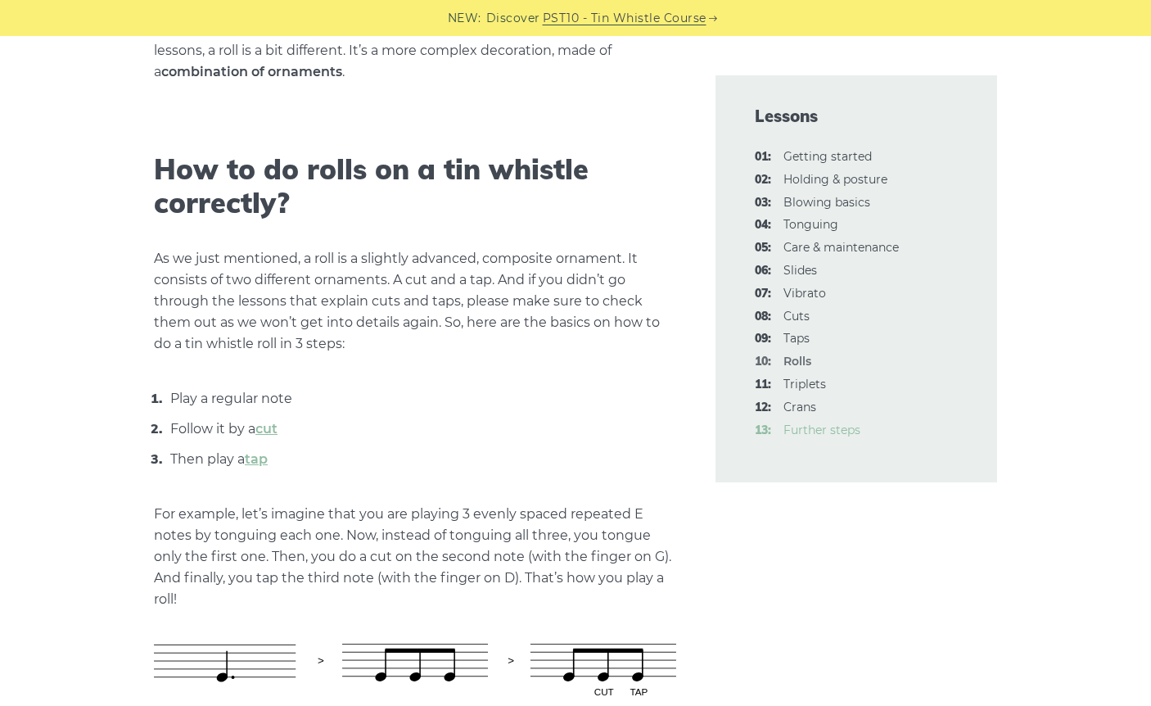 This screenshot has height=706, width=1151. Describe the element at coordinates (763, 180) in the screenshot. I see `span: 02:` at that location.